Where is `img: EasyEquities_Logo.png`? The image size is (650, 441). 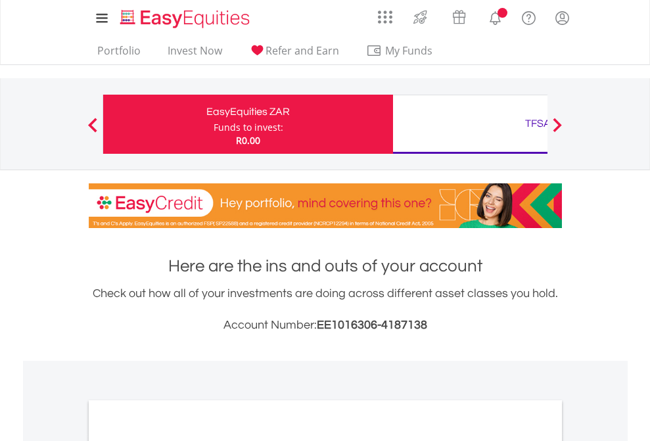 img: EasyEquities_Logo.png is located at coordinates (186, 18).